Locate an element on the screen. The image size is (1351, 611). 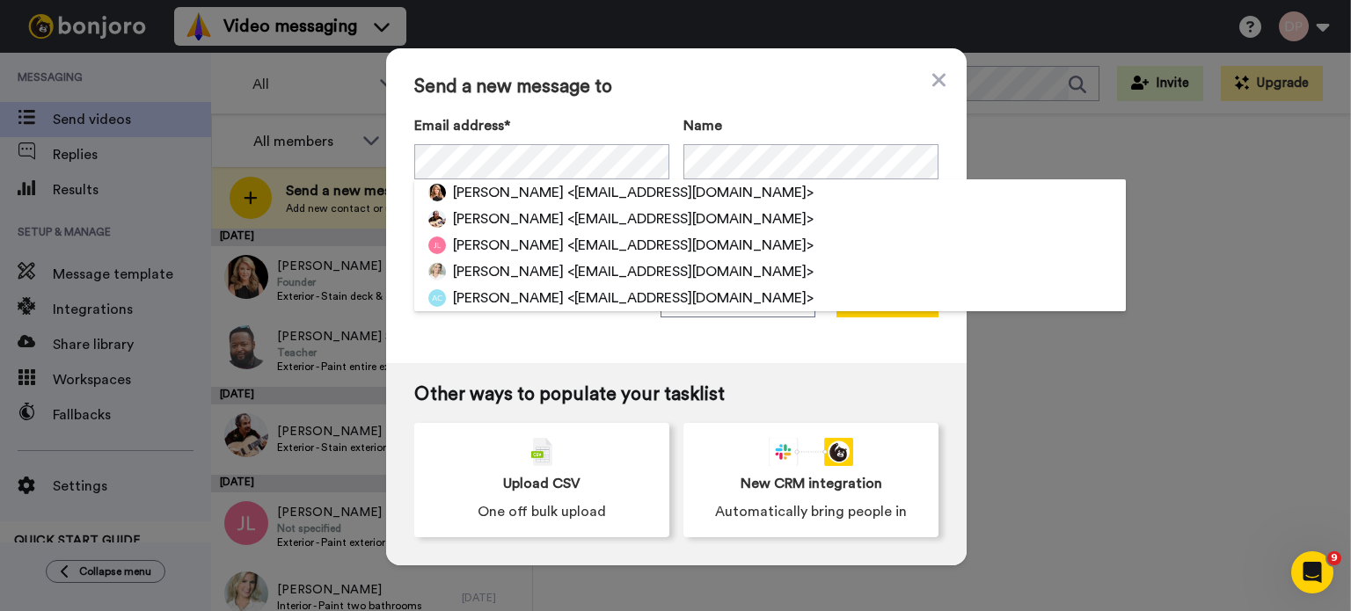
span: New CRM integration is located at coordinates (811, 484).